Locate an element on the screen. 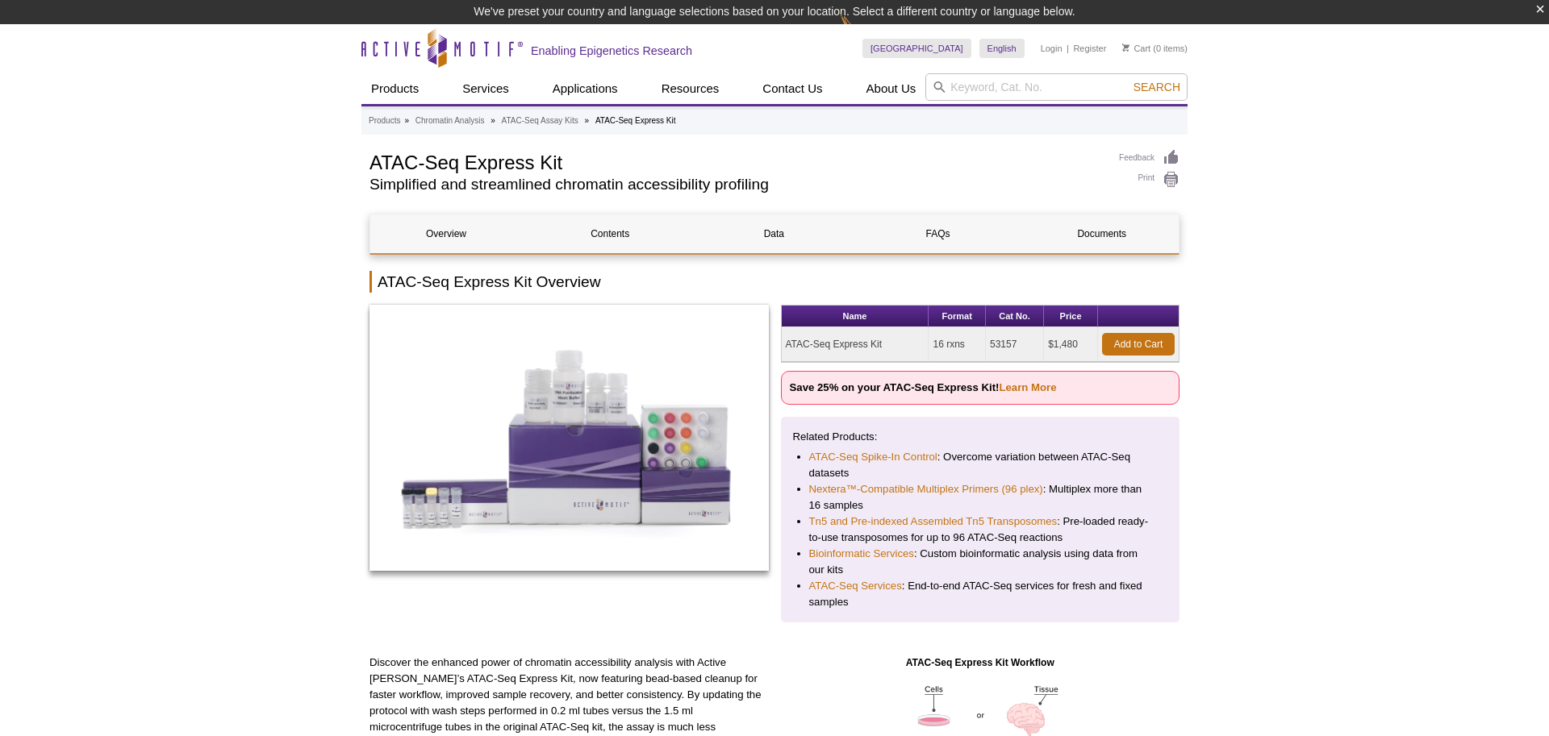 This screenshot has width=1549, height=736. li: : Multiplex more than 16 samples is located at coordinates (980, 498).